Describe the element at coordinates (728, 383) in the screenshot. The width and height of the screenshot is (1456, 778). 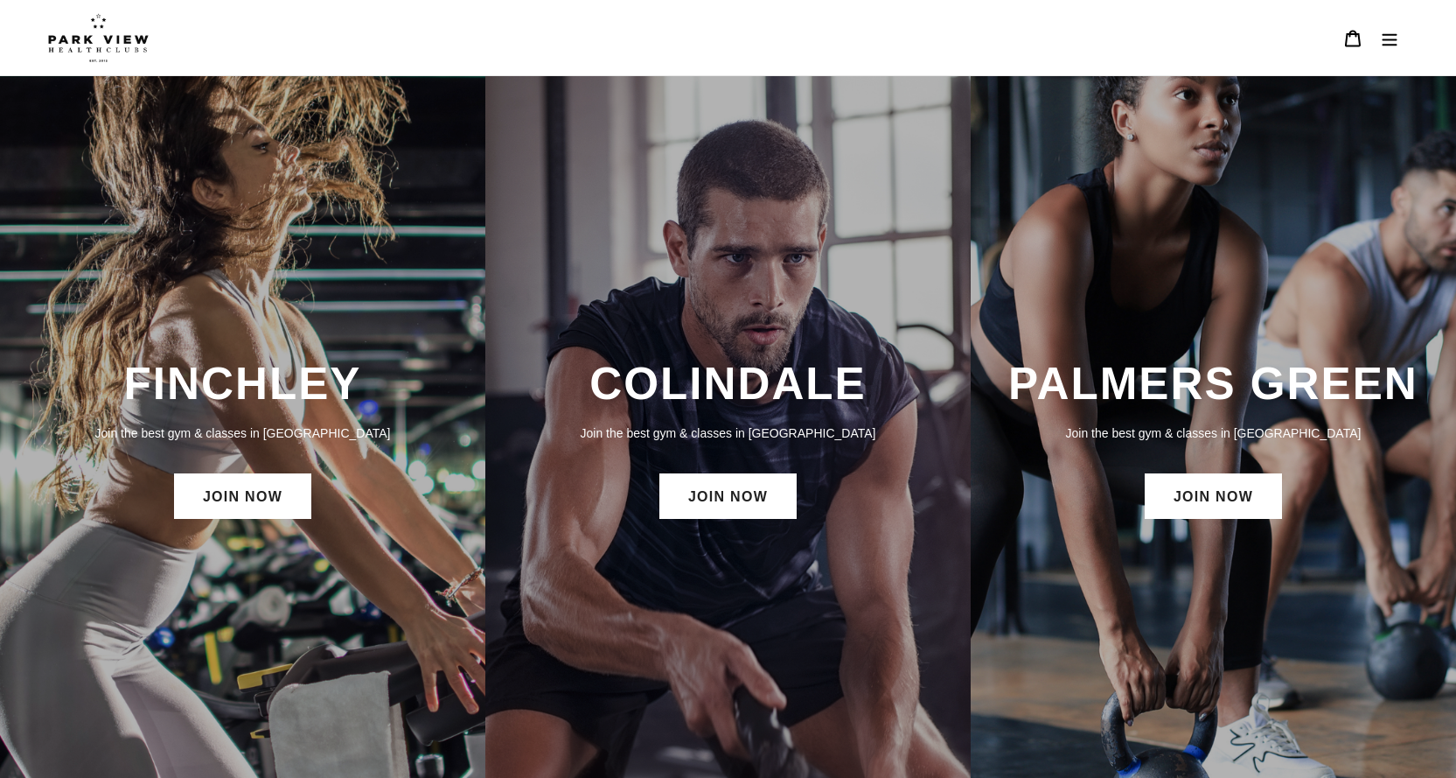
I see `h3: COLINDALE` at that location.